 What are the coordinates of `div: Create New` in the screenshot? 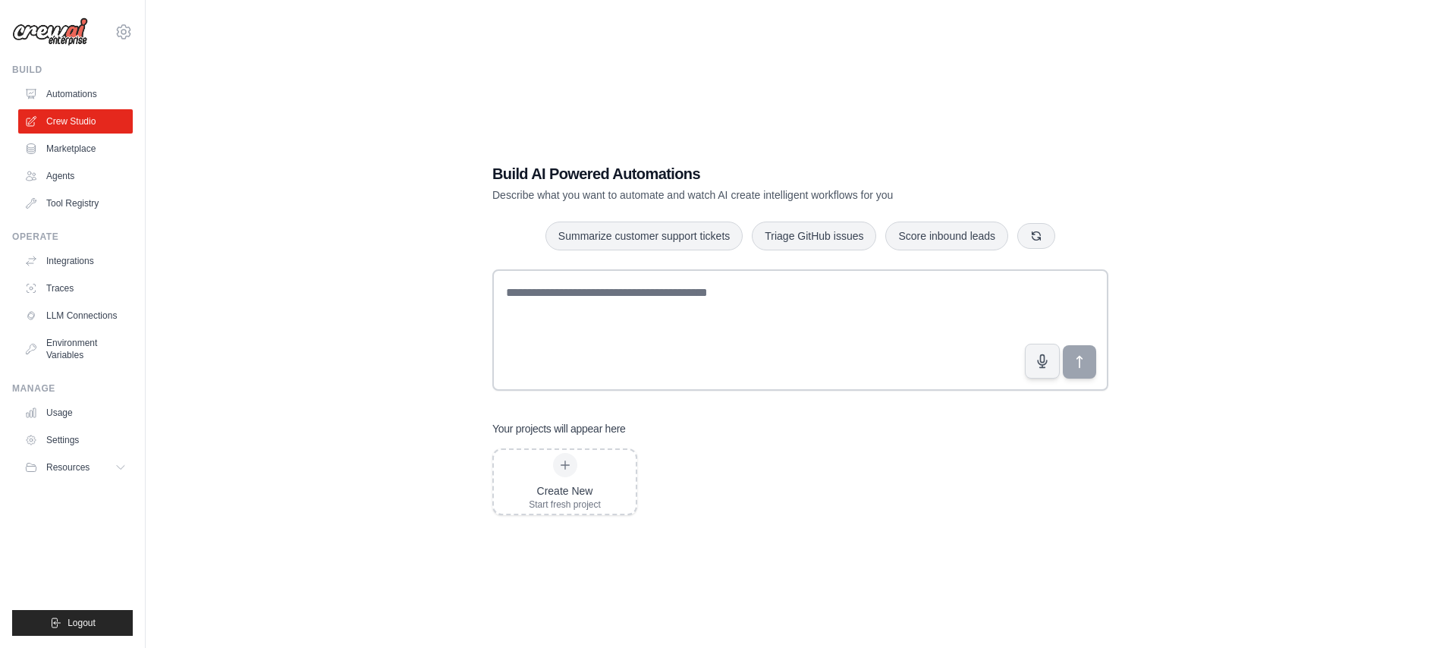 It's located at (564, 491).